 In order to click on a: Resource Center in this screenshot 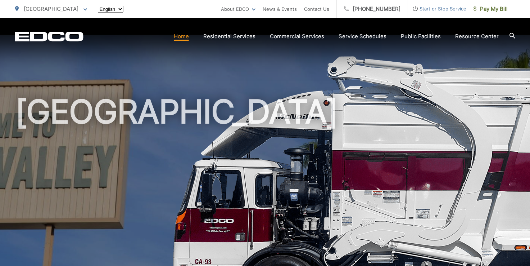, I will do `click(477, 36)`.